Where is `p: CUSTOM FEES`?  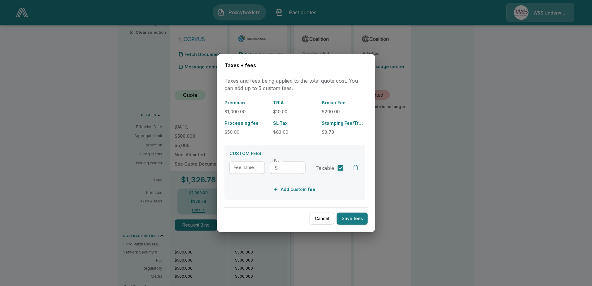
p: CUSTOM FEES is located at coordinates (295, 153).